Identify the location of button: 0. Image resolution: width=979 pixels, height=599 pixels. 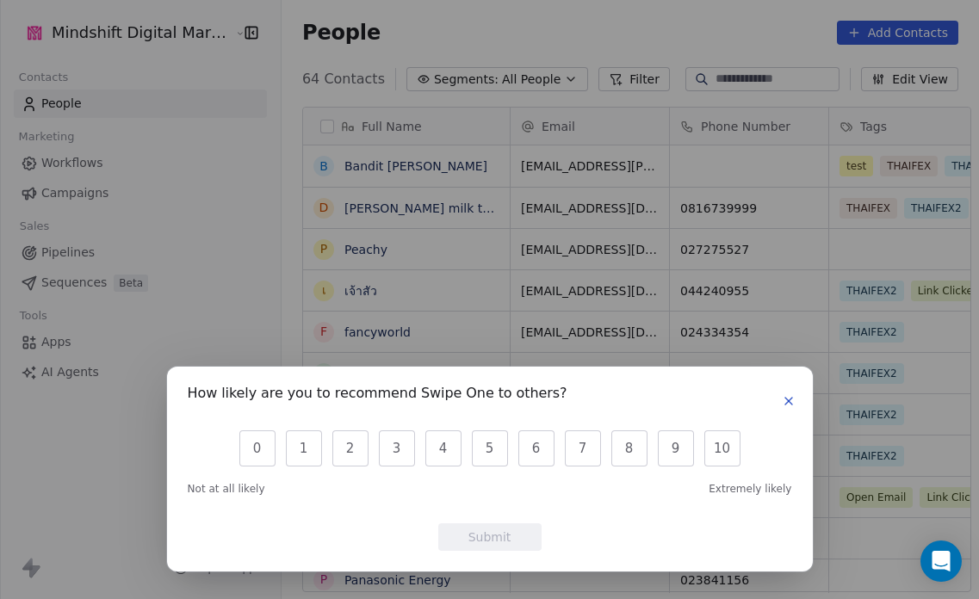
(257, 449).